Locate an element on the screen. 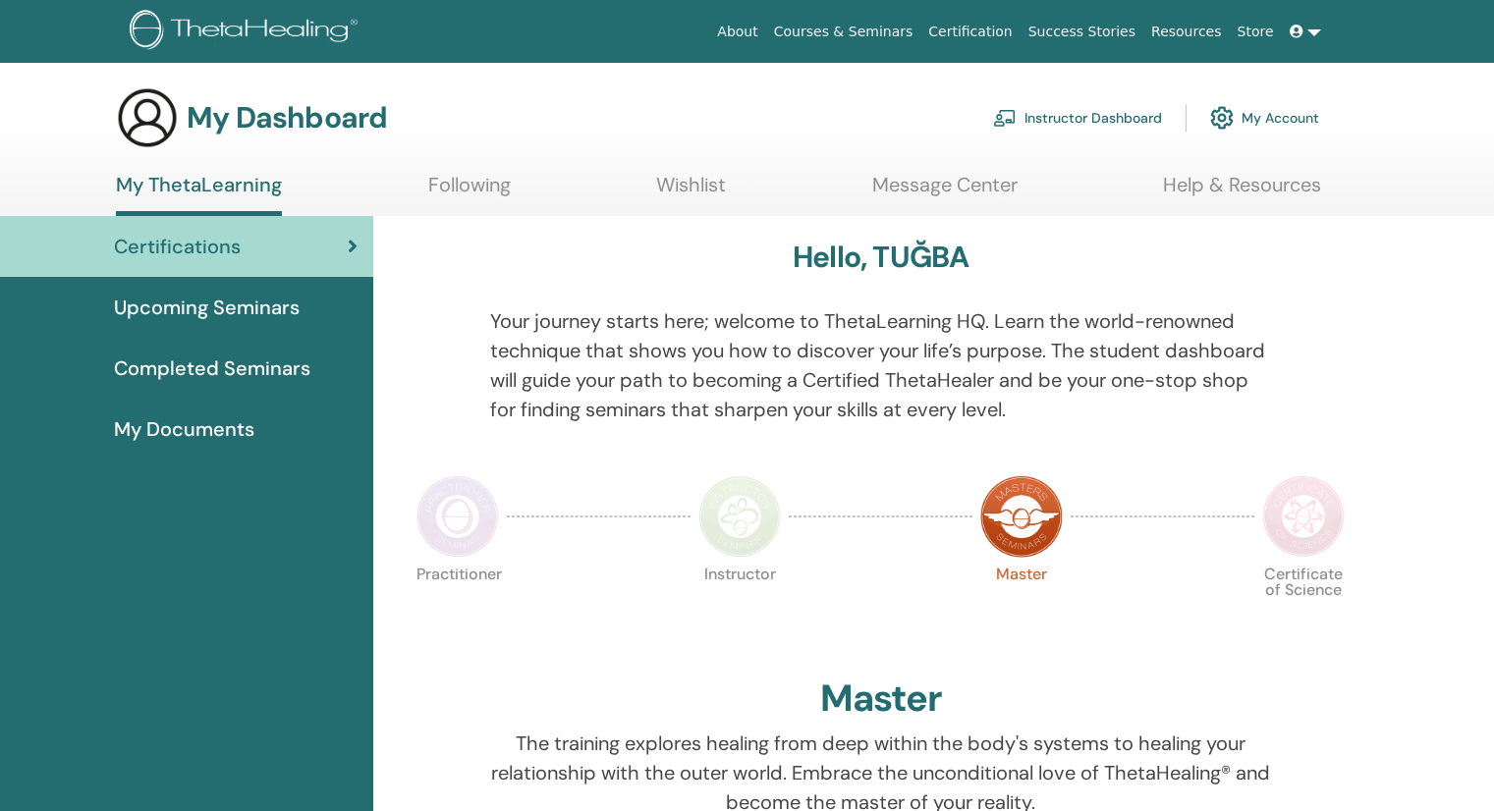 This screenshot has width=1494, height=811. span: Certifications is located at coordinates (177, 247).